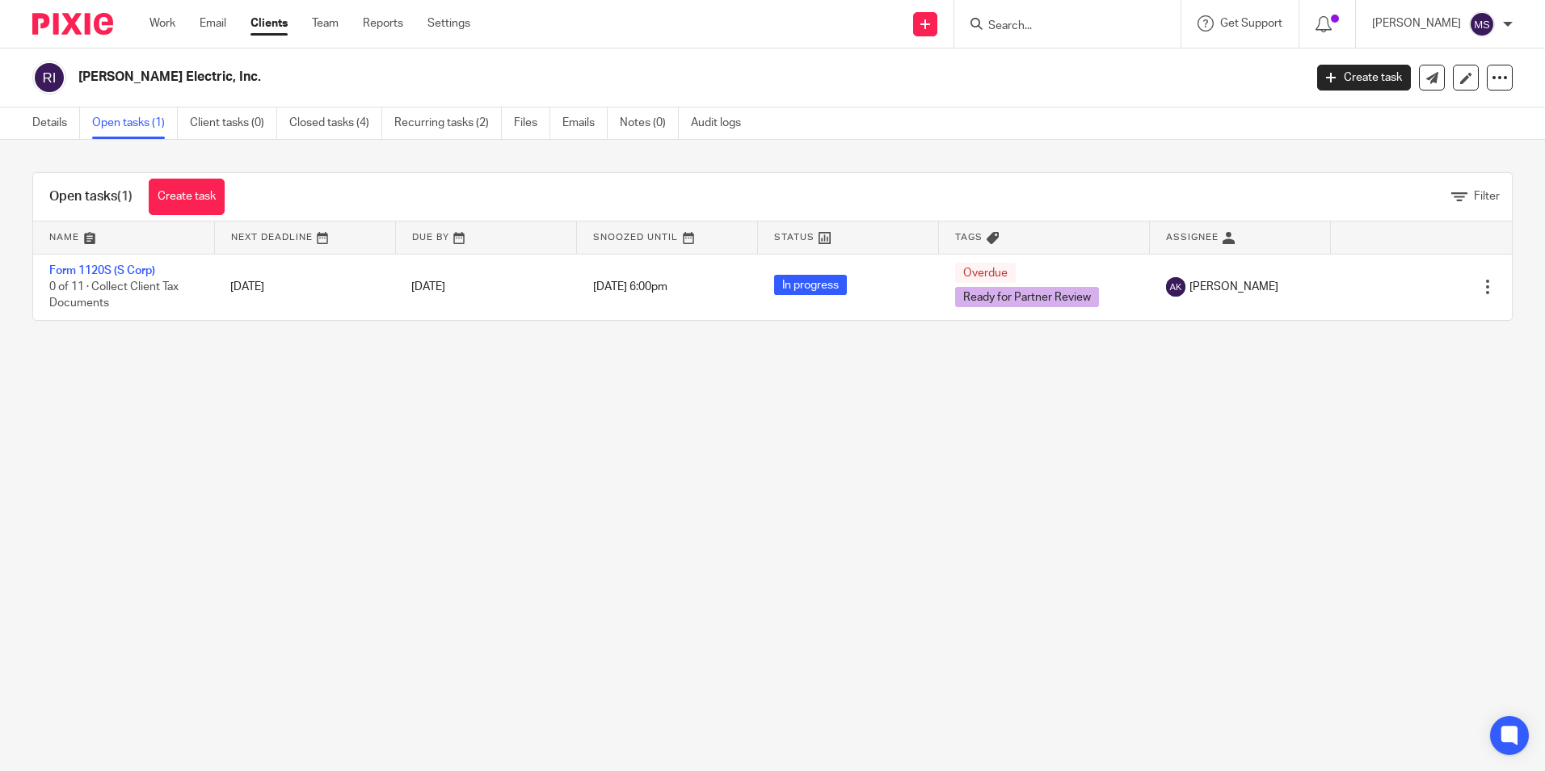 The height and width of the screenshot is (771, 1545). What do you see at coordinates (985, 272) in the screenshot?
I see `span: Overdue` at bounding box center [985, 272].